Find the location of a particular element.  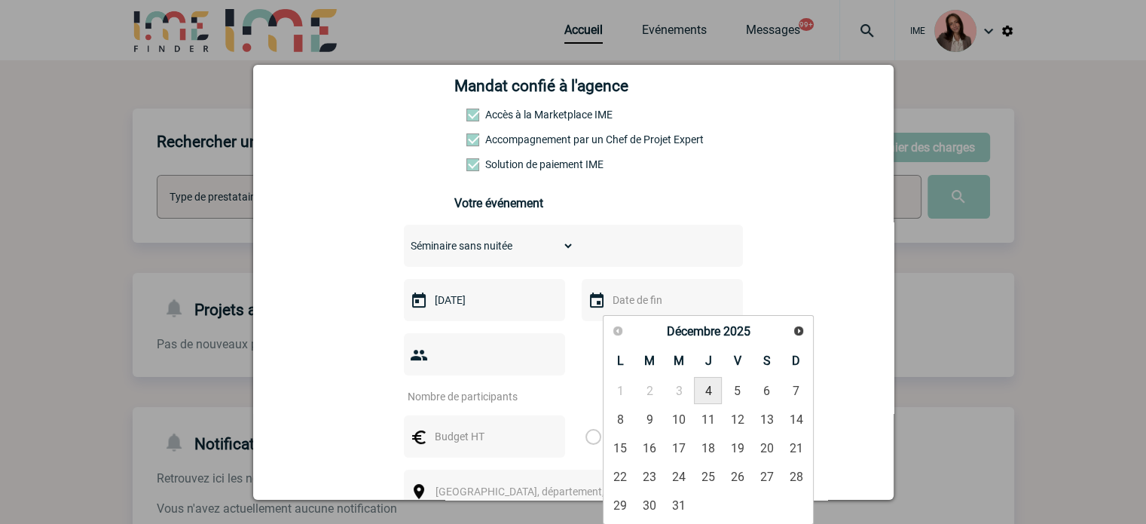

a: 12 is located at coordinates (737, 419).